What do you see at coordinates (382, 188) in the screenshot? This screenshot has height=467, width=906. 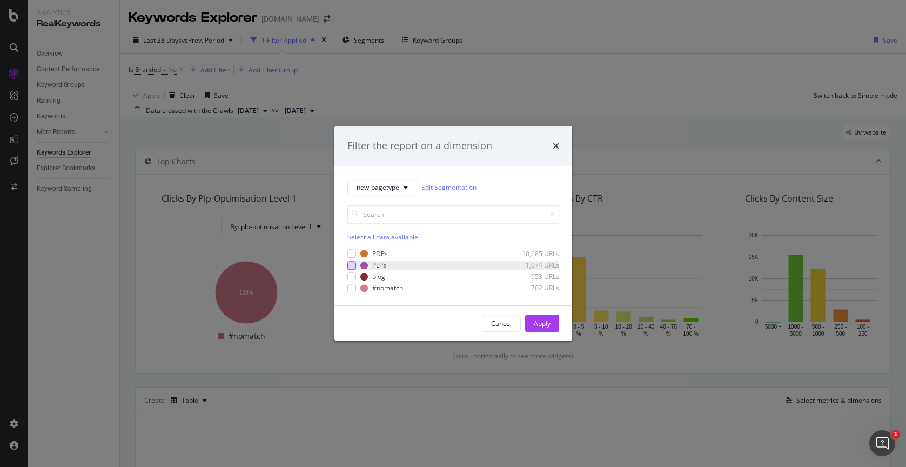 I see `button: new-pagetype` at bounding box center [382, 188].